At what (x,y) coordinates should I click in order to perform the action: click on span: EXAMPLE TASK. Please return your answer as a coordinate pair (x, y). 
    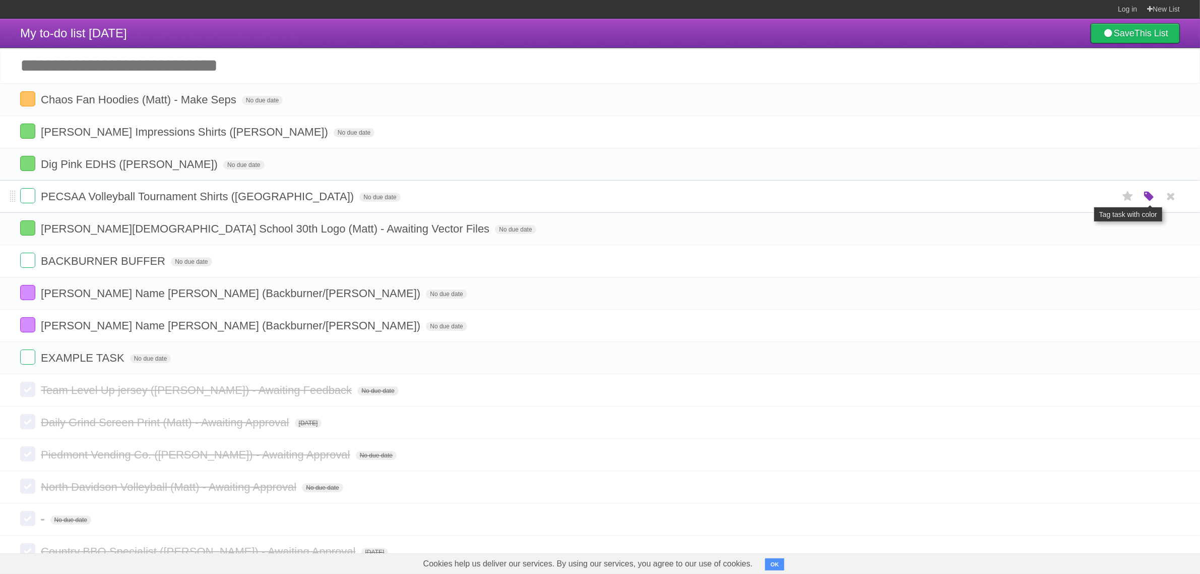
    Looking at the image, I should click on (84, 357).